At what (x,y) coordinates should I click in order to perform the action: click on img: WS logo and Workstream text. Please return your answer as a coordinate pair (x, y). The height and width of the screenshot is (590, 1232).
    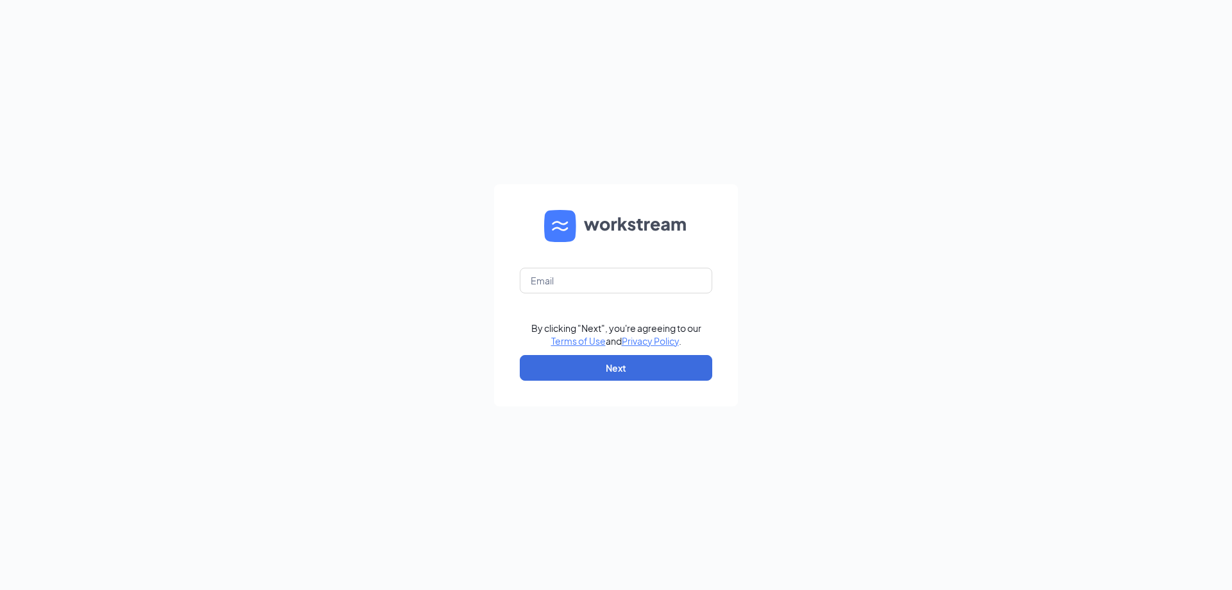
    Looking at the image, I should click on (616, 226).